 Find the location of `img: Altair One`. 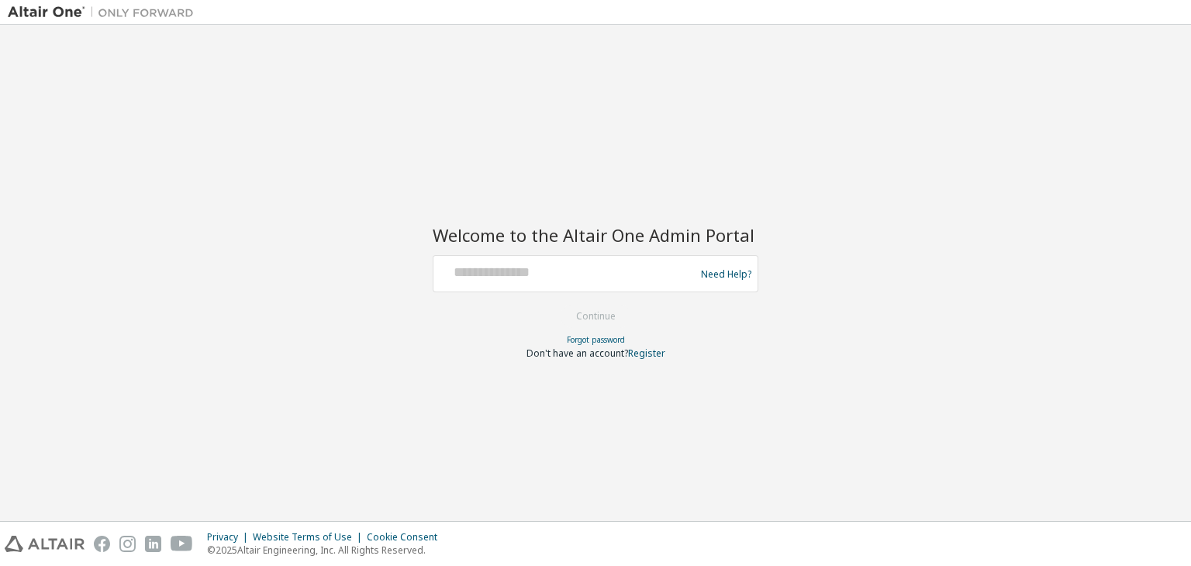

img: Altair One is located at coordinates (105, 12).